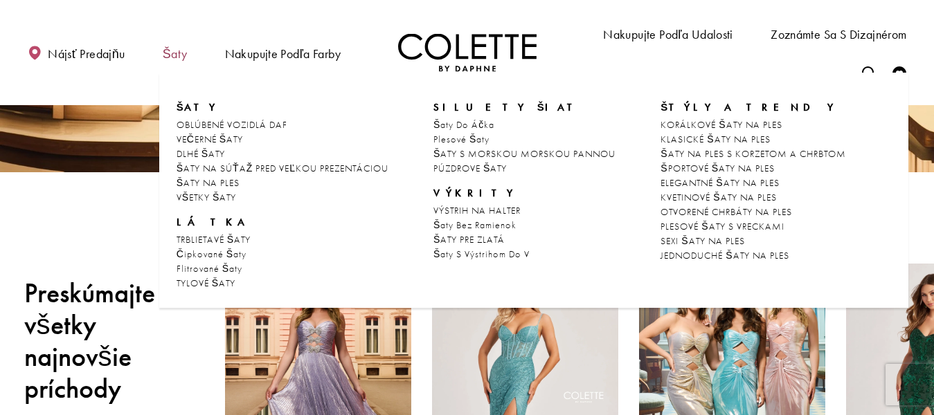 The image size is (934, 415). What do you see at coordinates (469, 239) in the screenshot?
I see `font: ŠATY PRE ZLATÁ` at bounding box center [469, 239].